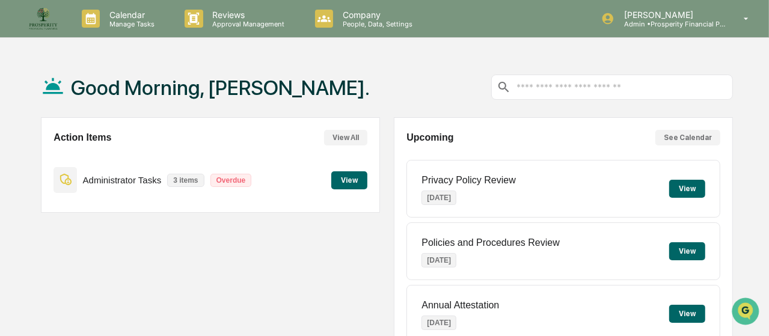 Image resolution: width=769 pixels, height=336 pixels. What do you see at coordinates (130, 24) in the screenshot?
I see `p: Manage Tasks` at bounding box center [130, 24].